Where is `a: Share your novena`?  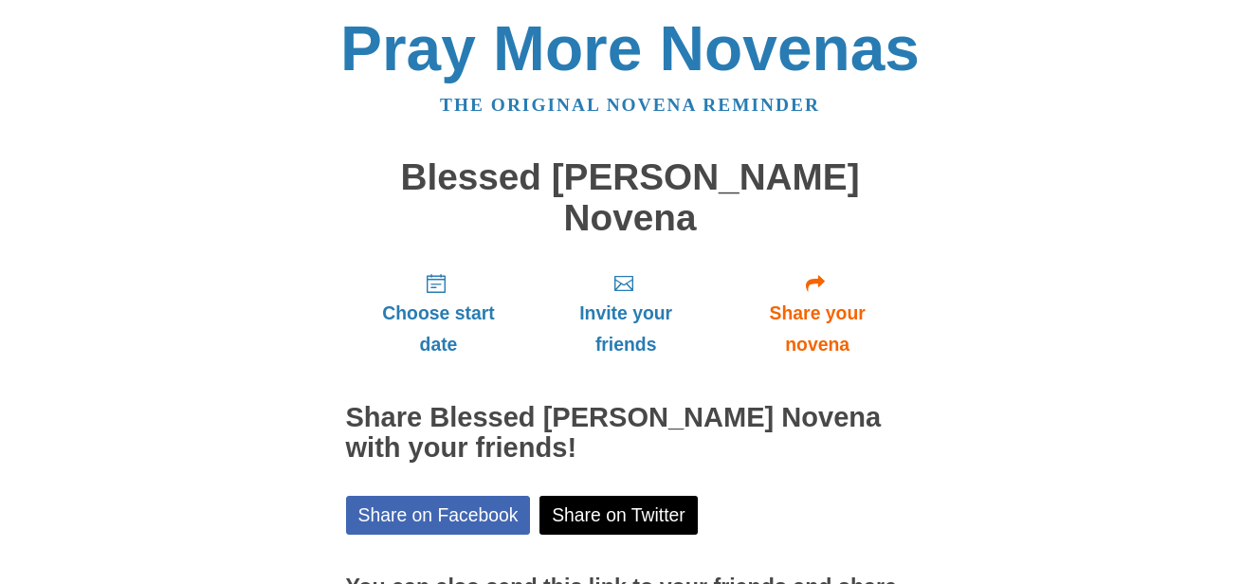
a: Share your novena is located at coordinates (817, 313).